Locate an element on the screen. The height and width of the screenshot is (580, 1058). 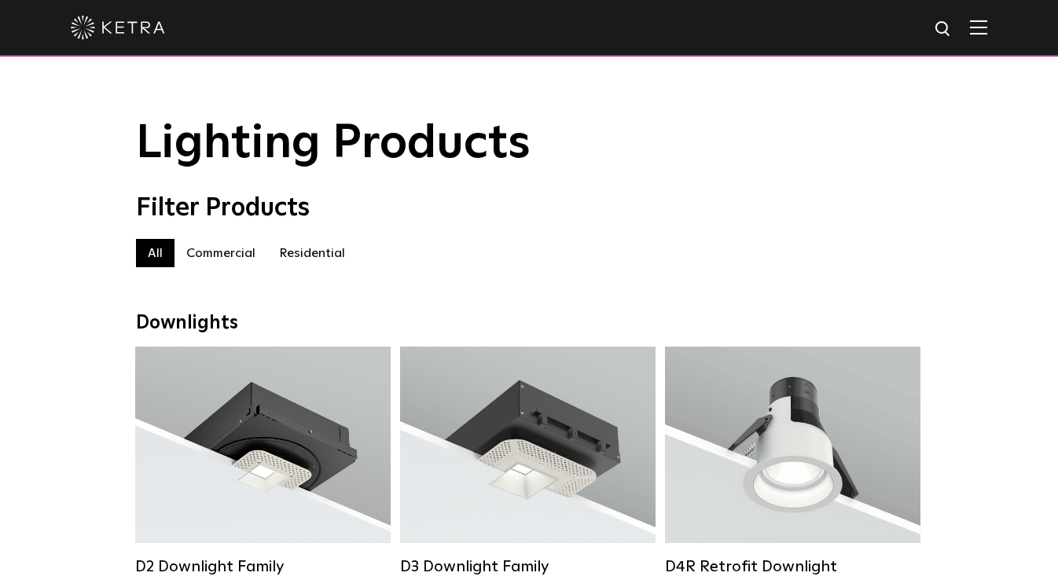
img: ketra-logo-2019-white is located at coordinates (118, 28).